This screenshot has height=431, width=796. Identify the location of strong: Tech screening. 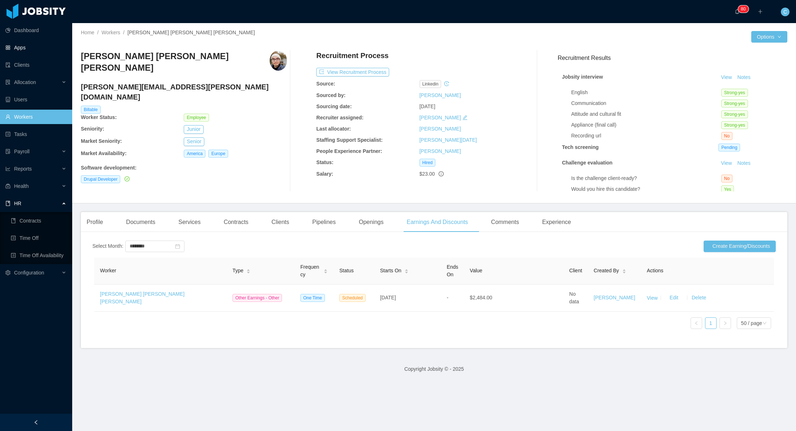
(580, 147).